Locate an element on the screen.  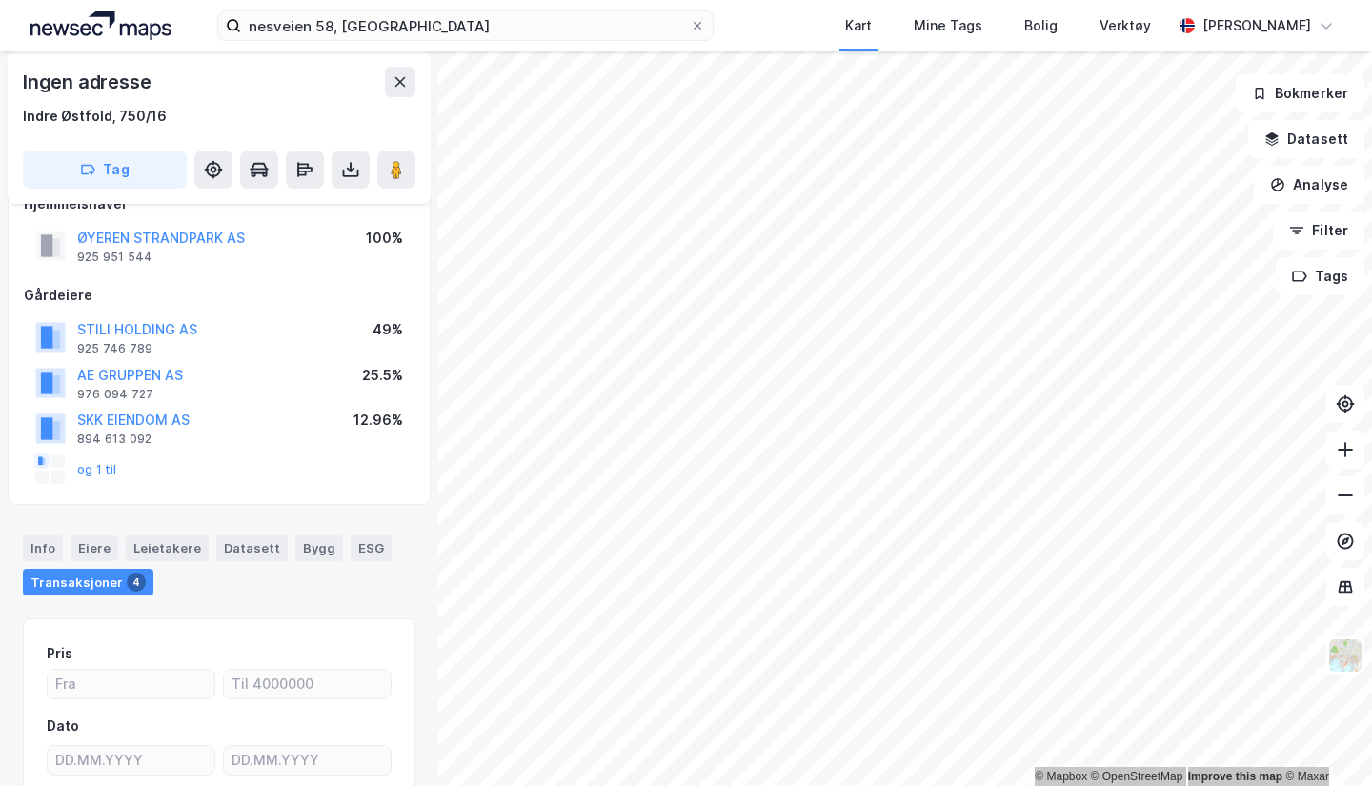
div: Bolig is located at coordinates (1040, 26).